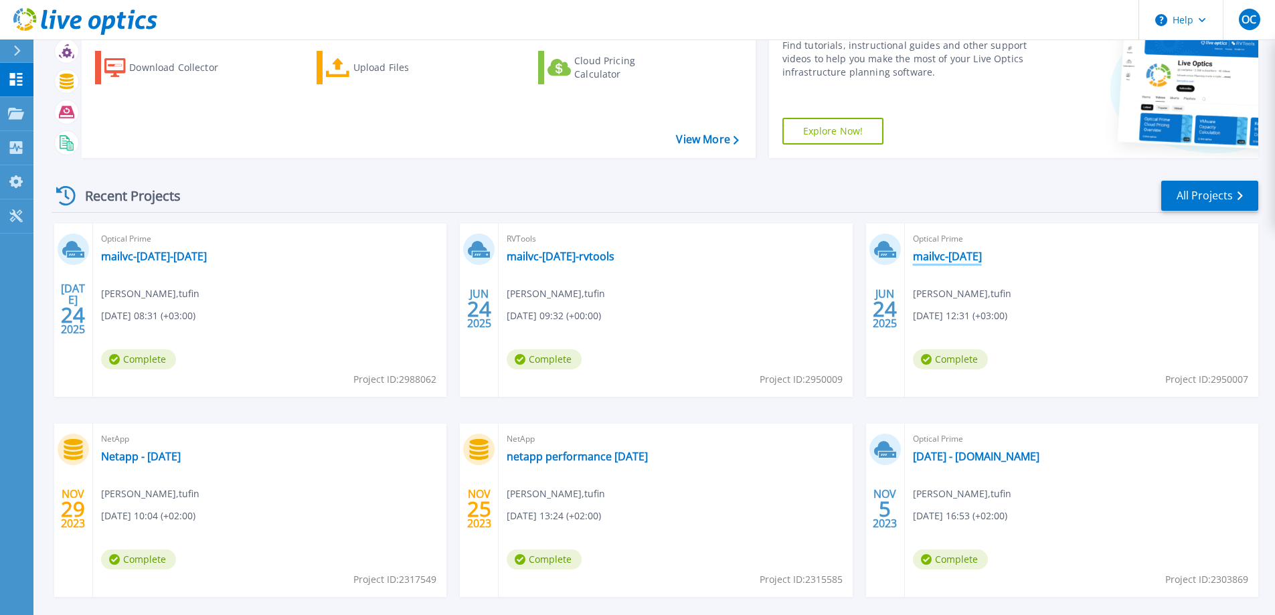 The image size is (1275, 615). Describe the element at coordinates (612, 68) in the screenshot. I see `a: Cloud Pricing Calculator` at that location.